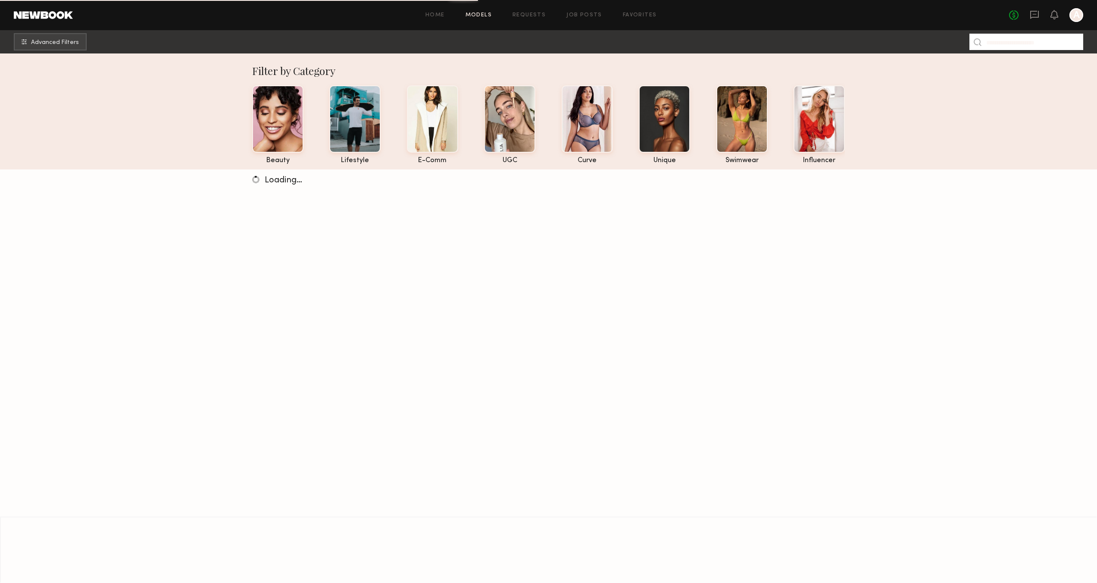  Describe the element at coordinates (510, 160) in the screenshot. I see `div: UGC` at that location.